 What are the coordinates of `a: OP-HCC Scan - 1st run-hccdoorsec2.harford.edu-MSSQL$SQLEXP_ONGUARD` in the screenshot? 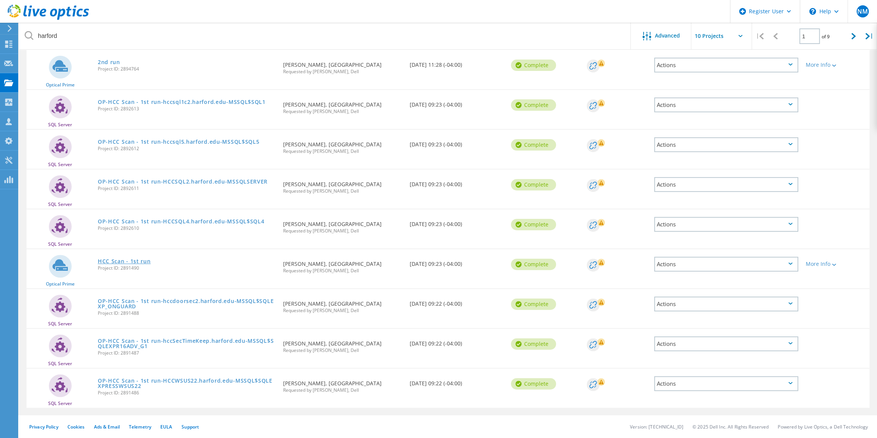 It's located at (187, 304).